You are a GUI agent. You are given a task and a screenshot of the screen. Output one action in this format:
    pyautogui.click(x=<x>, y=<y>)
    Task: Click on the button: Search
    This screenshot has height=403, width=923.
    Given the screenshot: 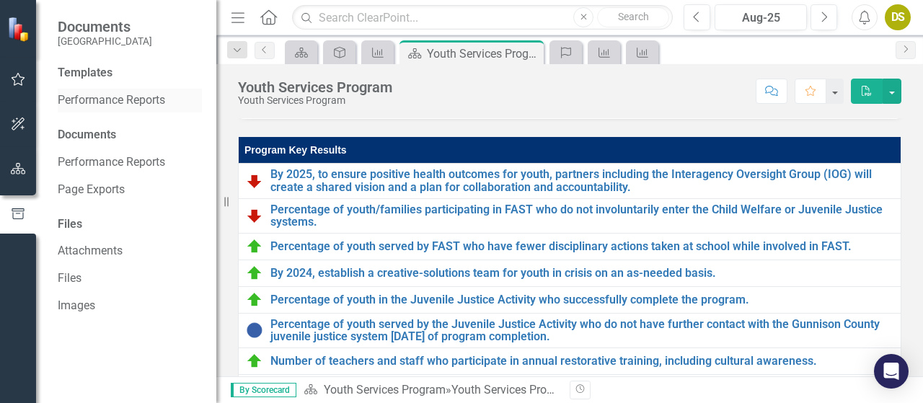 What is the action you would take?
    pyautogui.click(x=633, y=17)
    